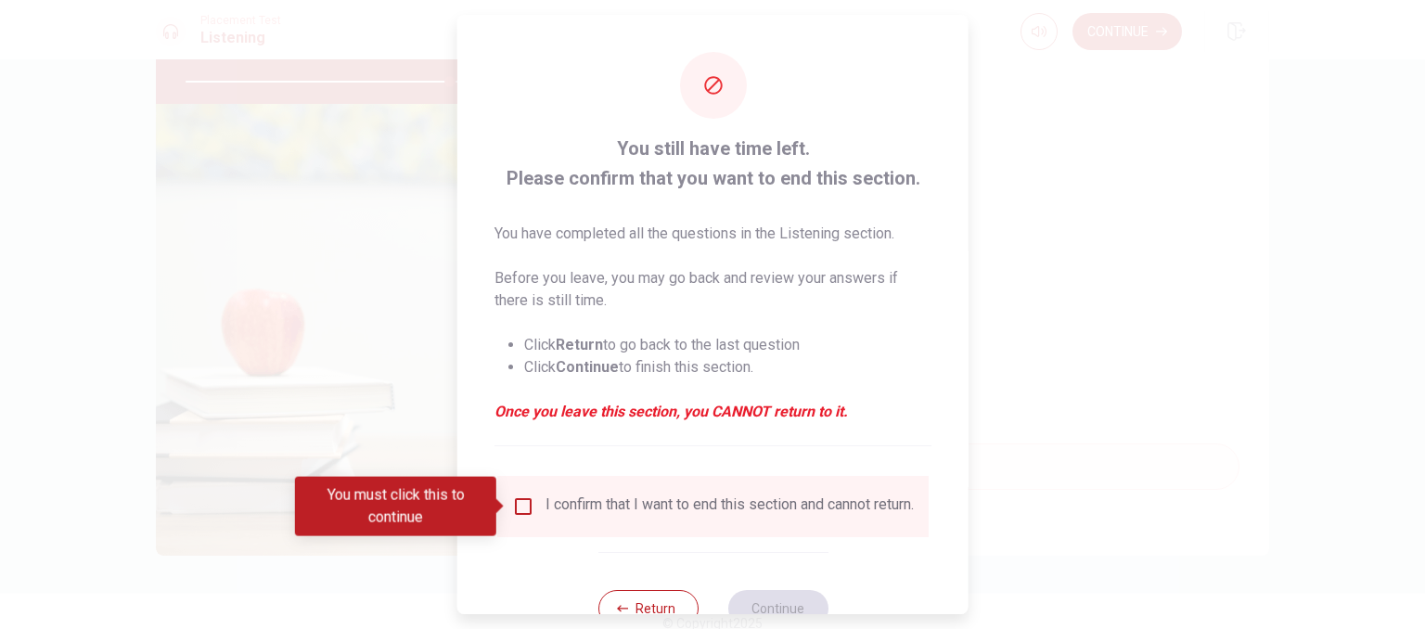 Image resolution: width=1425 pixels, height=629 pixels. What do you see at coordinates (713, 163) in the screenshot?
I see `span: You still have time left. Please confirm that you want to end this section.` at bounding box center [713, 163].